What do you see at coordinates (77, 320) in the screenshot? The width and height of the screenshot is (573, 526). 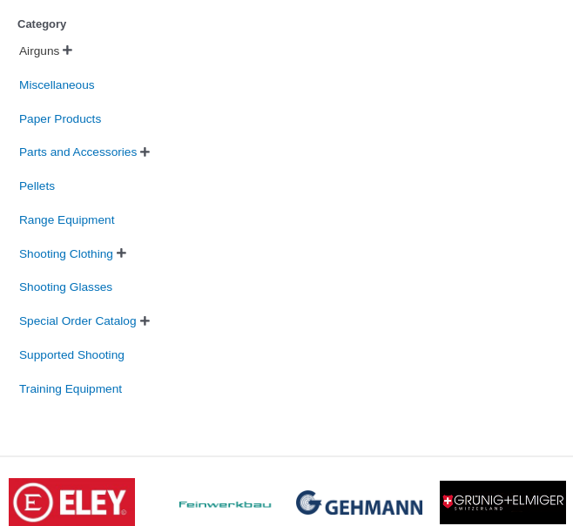 I see `span: Special Order Catalog` at bounding box center [77, 320].